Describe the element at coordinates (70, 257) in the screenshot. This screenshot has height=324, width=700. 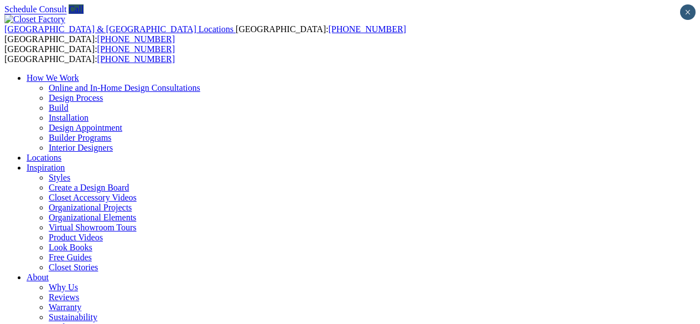
I see `a: Free Guides` at that location.